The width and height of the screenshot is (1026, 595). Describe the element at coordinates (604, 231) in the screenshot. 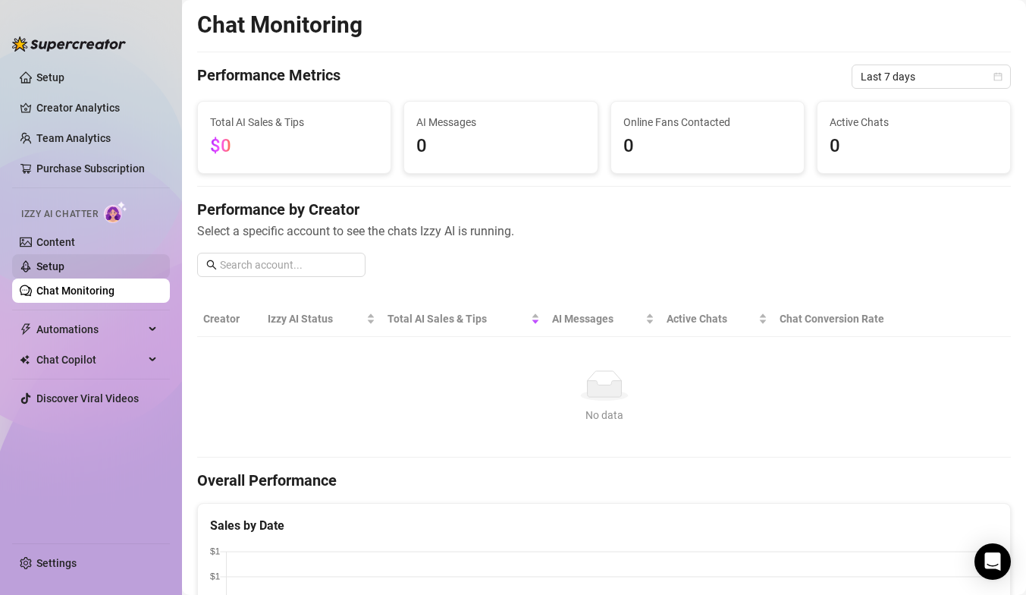

I see `span: Select a specific account to see the chats Izzy AI is running.` at that location.